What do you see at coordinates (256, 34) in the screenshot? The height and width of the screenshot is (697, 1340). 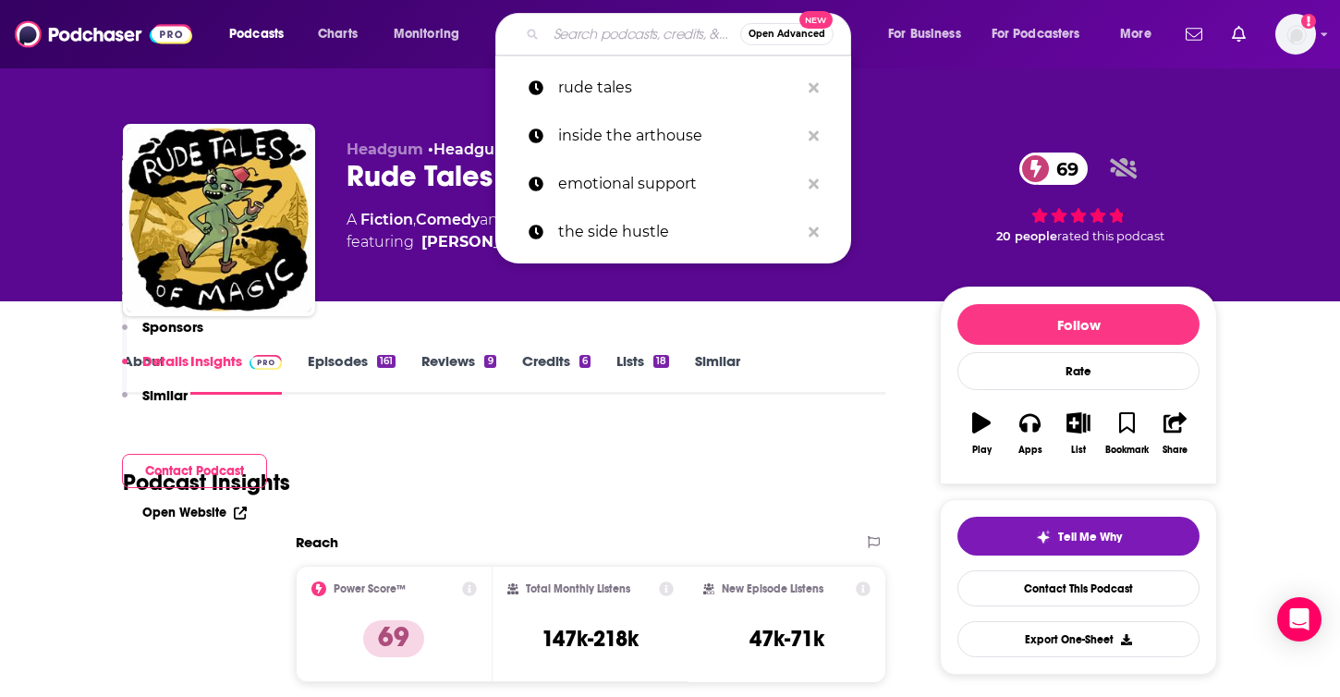 I see `span: Podcasts` at bounding box center [256, 34].